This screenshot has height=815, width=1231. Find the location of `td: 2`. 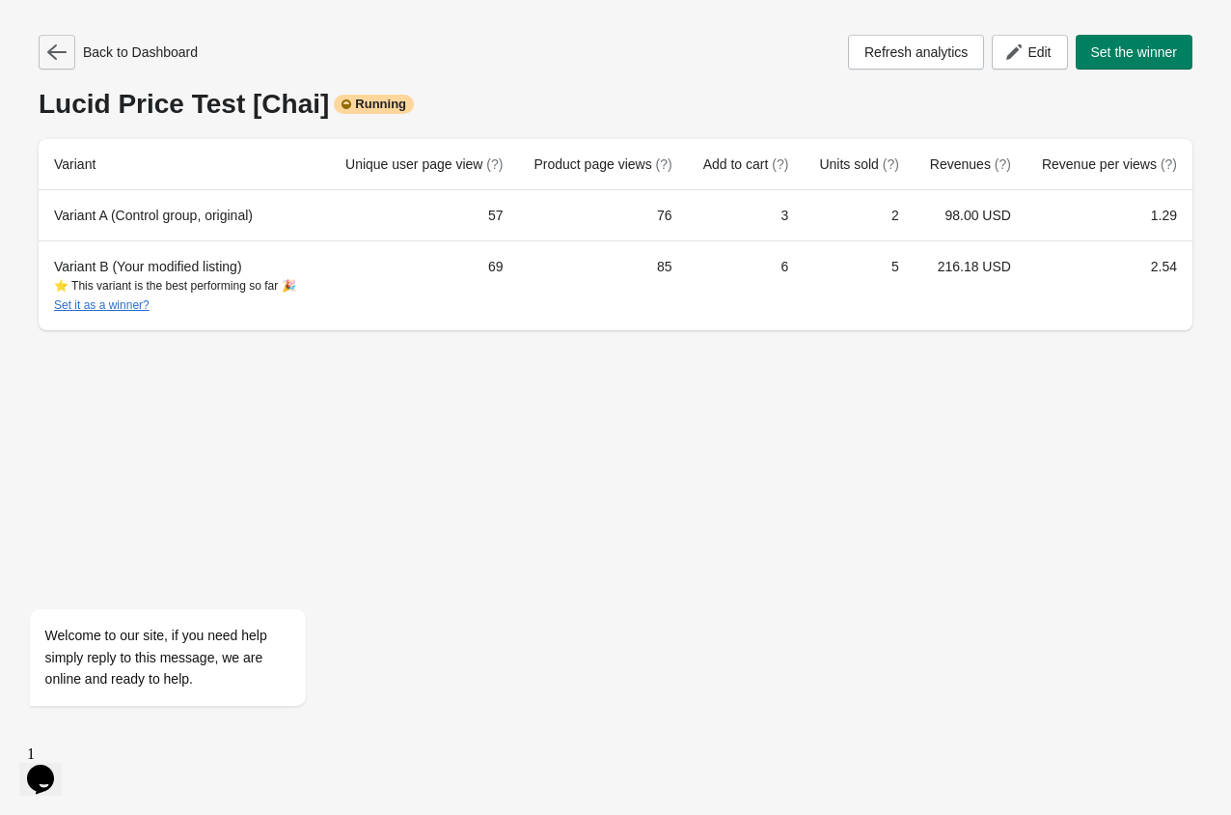

td: 2 is located at coordinates (859, 215).